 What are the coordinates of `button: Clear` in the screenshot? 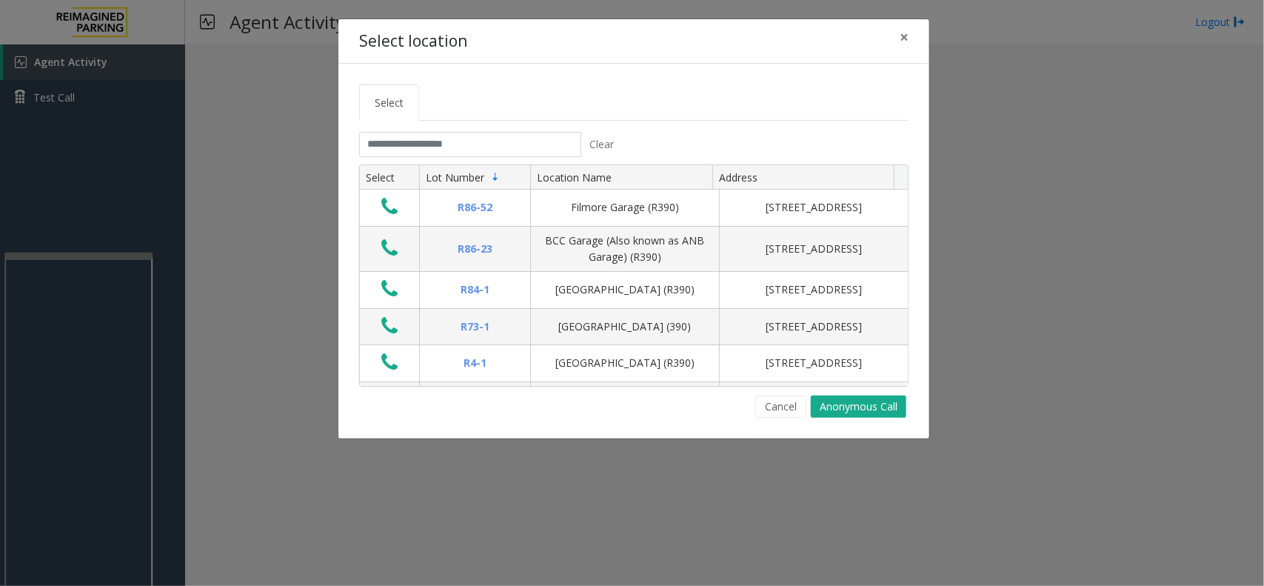 It's located at (602, 144).